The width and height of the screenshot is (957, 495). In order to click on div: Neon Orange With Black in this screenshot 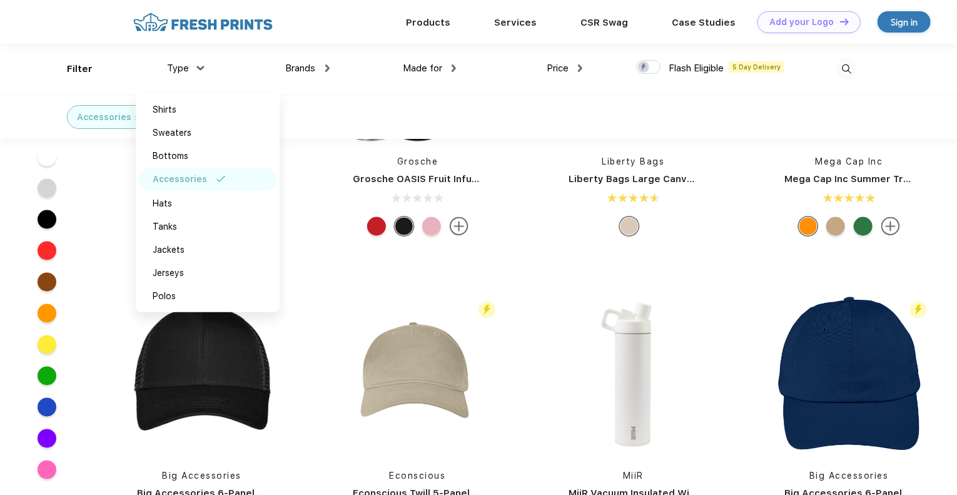, I will do `click(808, 226)`.